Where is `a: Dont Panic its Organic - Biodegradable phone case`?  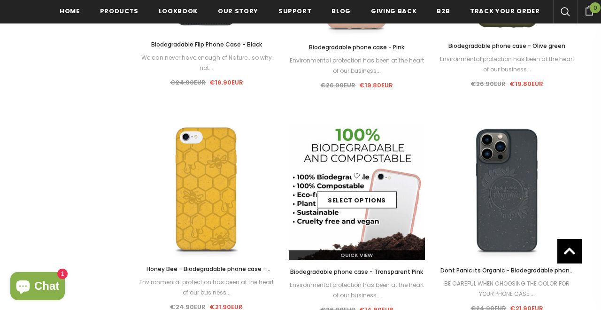
a: Dont Panic its Organic - Biodegradable phone case is located at coordinates (507, 271).